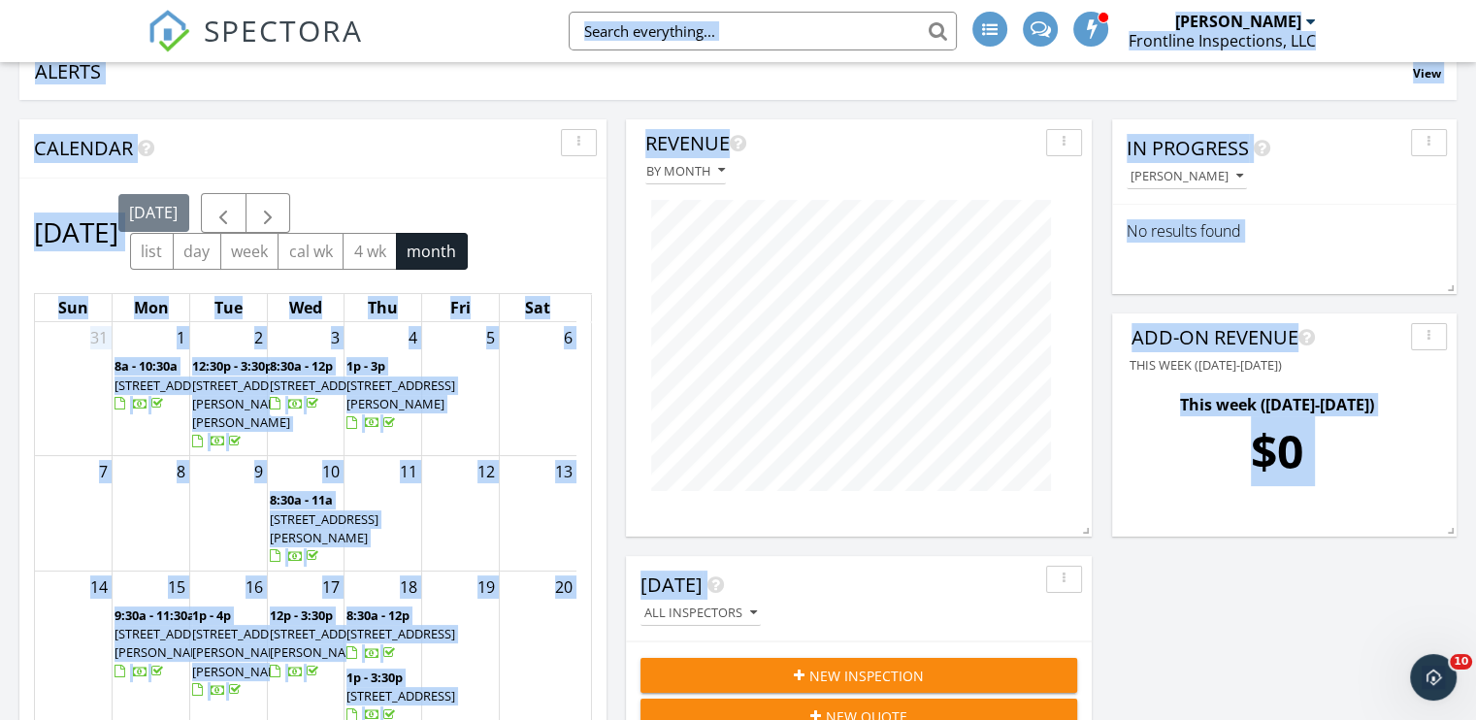 The image size is (1476, 720). I want to click on a: Go to September 9, 2025, so click(258, 471).